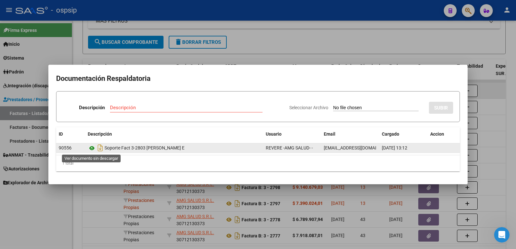 Image resolution: width=516 pixels, height=249 pixels. Describe the element at coordinates (100, 134) in the screenshot. I see `span: Descripción` at that location.